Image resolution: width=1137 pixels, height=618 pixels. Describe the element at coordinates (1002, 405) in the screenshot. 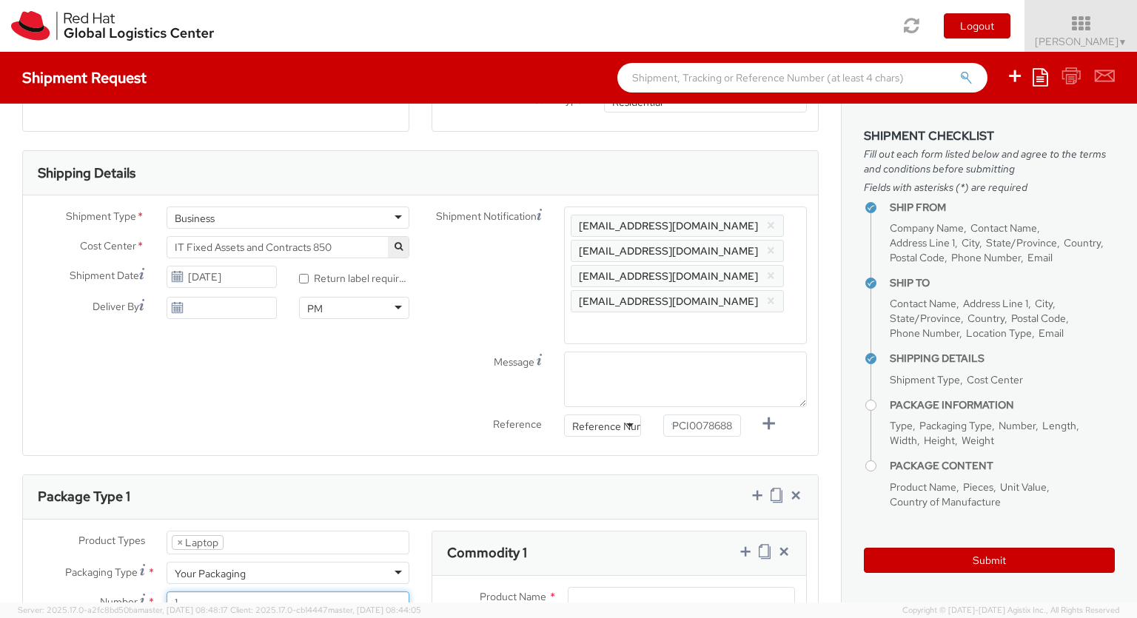

I see `h4: Package Information` at that location.